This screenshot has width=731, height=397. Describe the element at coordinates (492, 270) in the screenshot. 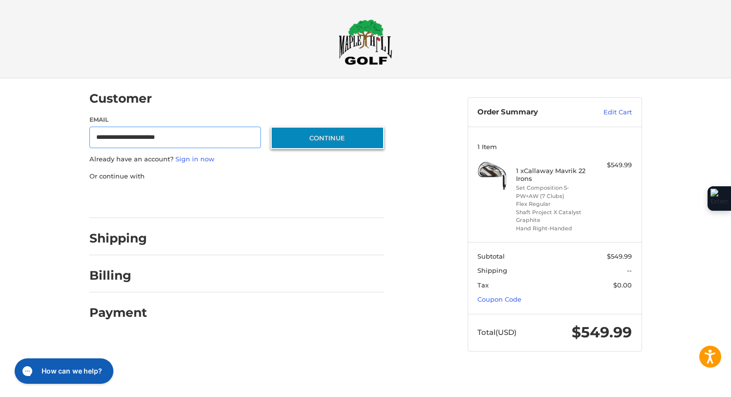

I see `span: Shipping` at that location.